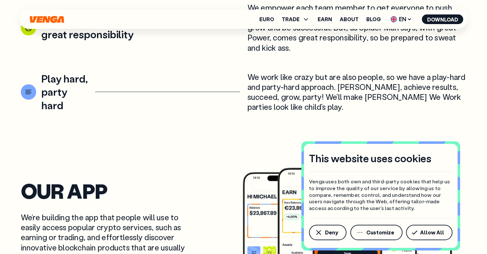 The image size is (487, 254). I want to click on button: Deny, so click(328, 232).